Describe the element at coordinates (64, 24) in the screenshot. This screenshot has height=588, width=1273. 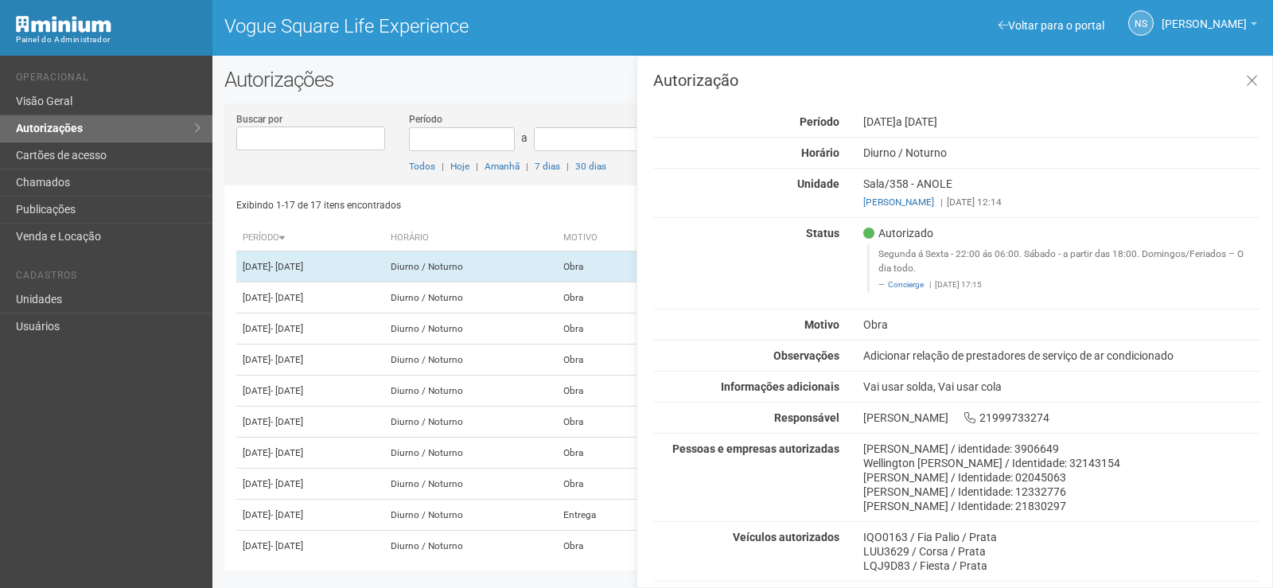
I see `img: Minium` at that location.